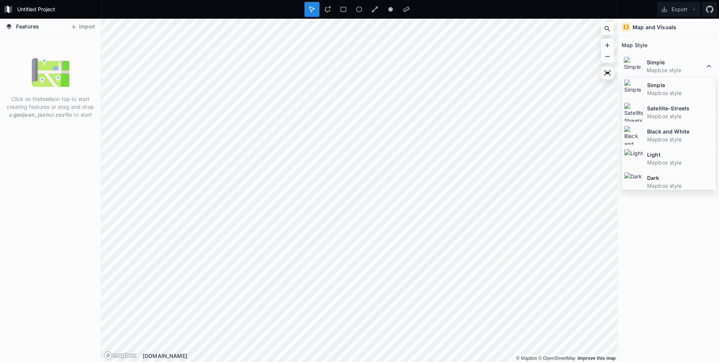  I want to click on strong: tools, so click(47, 99).